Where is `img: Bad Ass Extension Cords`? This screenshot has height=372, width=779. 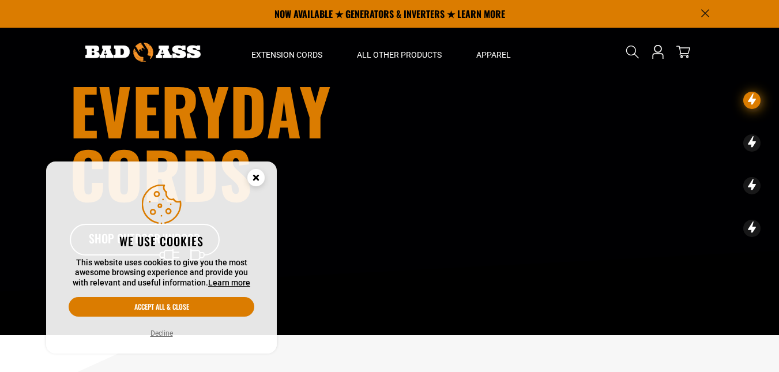 img: Bad Ass Extension Cords is located at coordinates (143, 52).